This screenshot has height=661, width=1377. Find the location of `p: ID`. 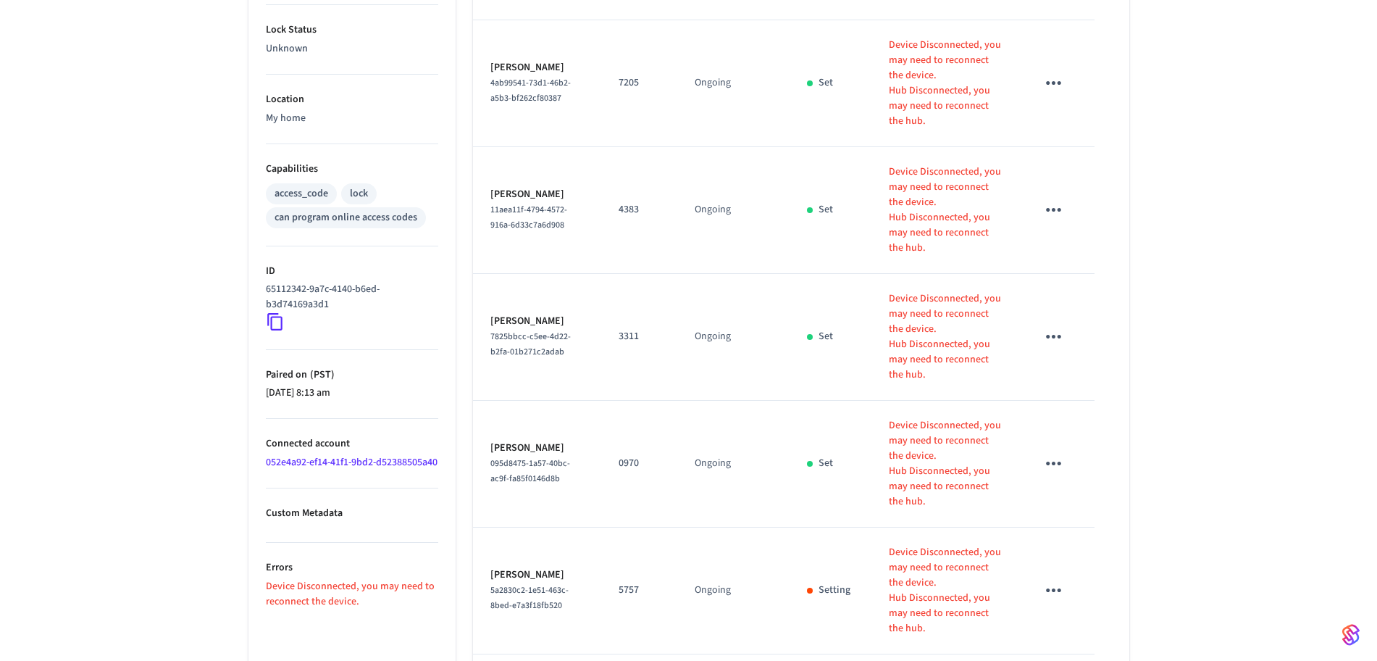

p: ID is located at coordinates (352, 271).